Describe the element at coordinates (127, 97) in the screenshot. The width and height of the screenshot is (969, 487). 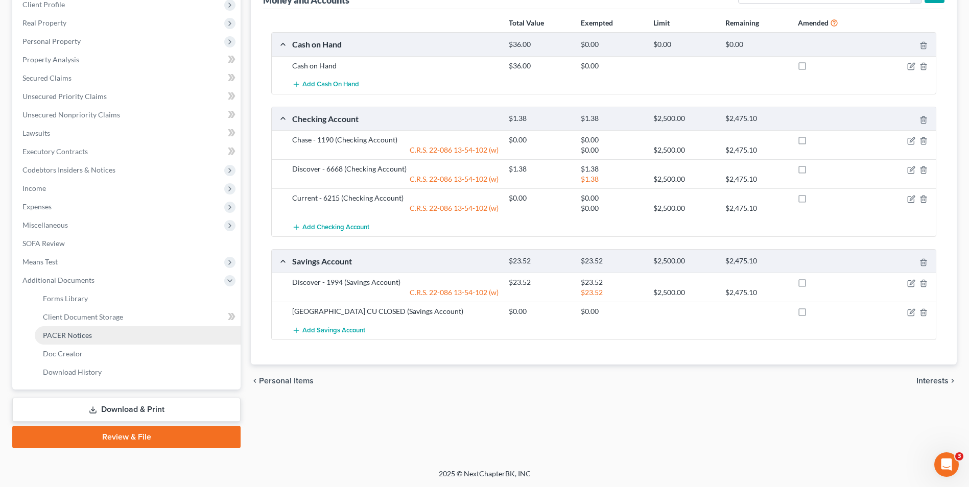
I see `a: Unsecured Priority Claims` at that location.